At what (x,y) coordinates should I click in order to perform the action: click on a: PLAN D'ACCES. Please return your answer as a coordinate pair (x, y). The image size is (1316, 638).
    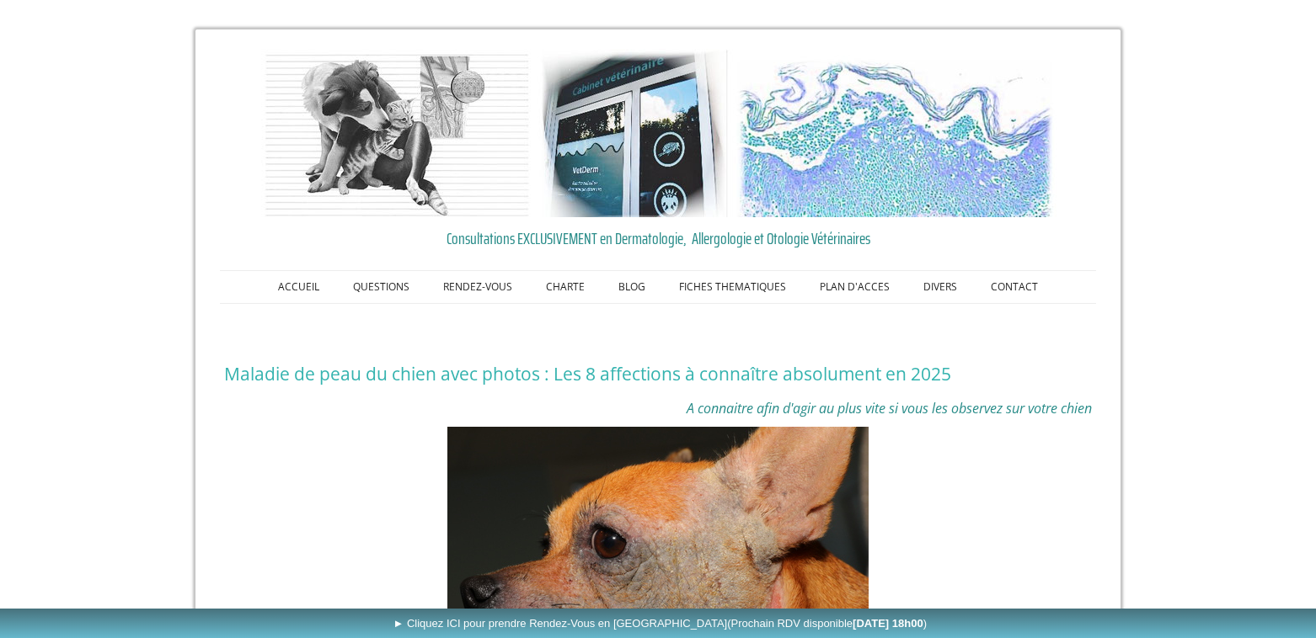
    Looking at the image, I should click on (854, 287).